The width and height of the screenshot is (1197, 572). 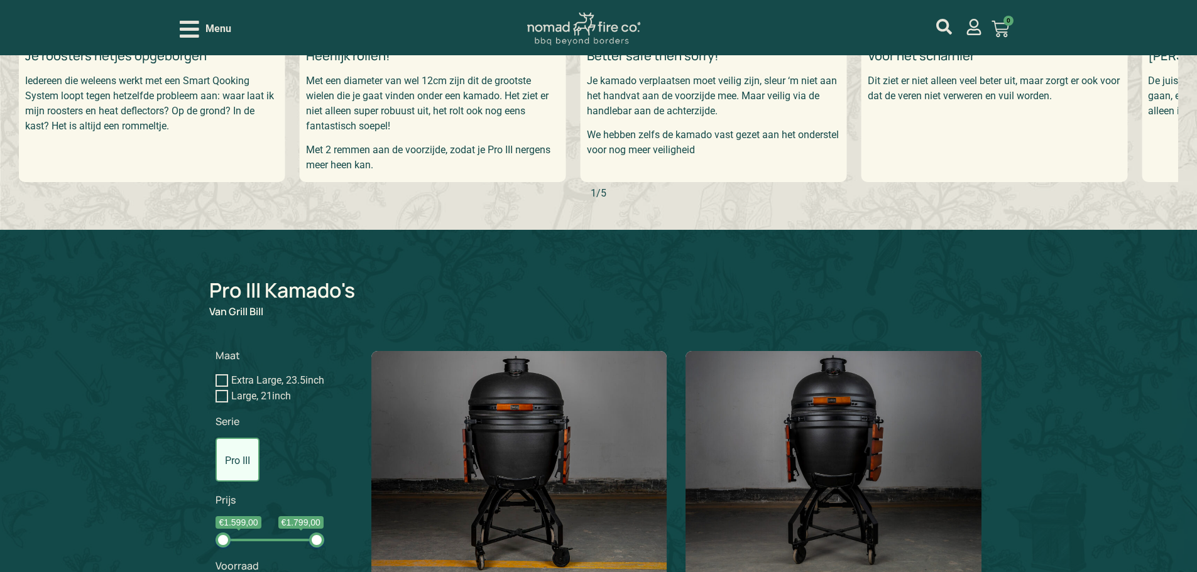 I want to click on h3: Voorraad, so click(x=270, y=566).